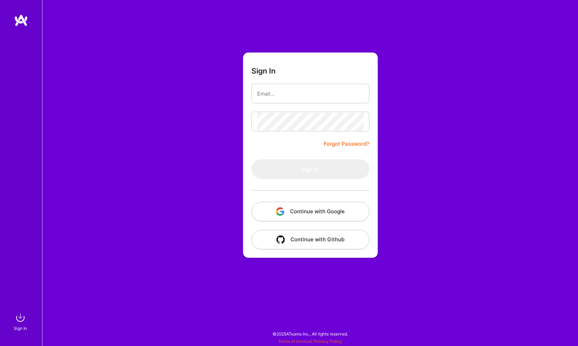 The width and height of the screenshot is (578, 346). Describe the element at coordinates (21, 20) in the screenshot. I see `img: logo` at that location.